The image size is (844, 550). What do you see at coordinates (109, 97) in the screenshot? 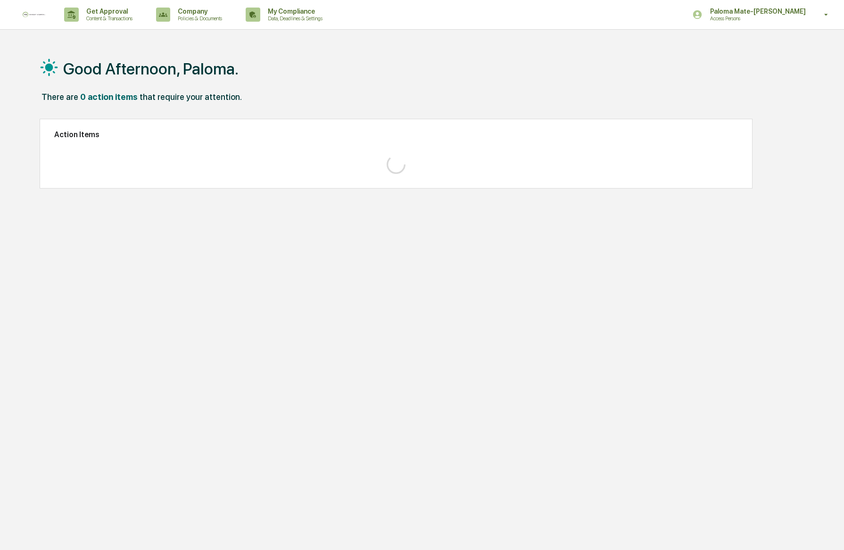
I see `div: 0 action items` at bounding box center [109, 97].